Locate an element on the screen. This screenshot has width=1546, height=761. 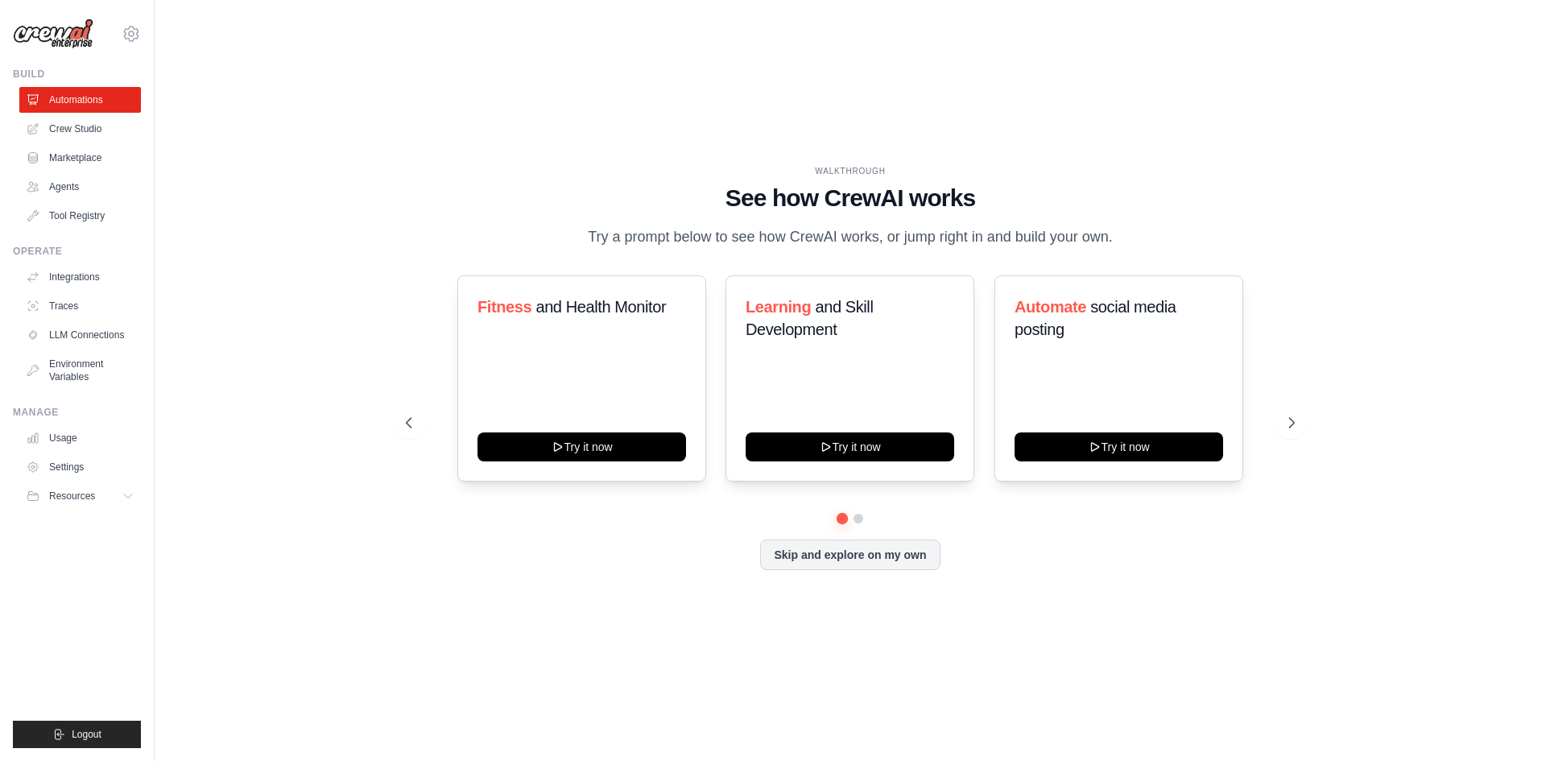
a: Usage is located at coordinates (80, 438).